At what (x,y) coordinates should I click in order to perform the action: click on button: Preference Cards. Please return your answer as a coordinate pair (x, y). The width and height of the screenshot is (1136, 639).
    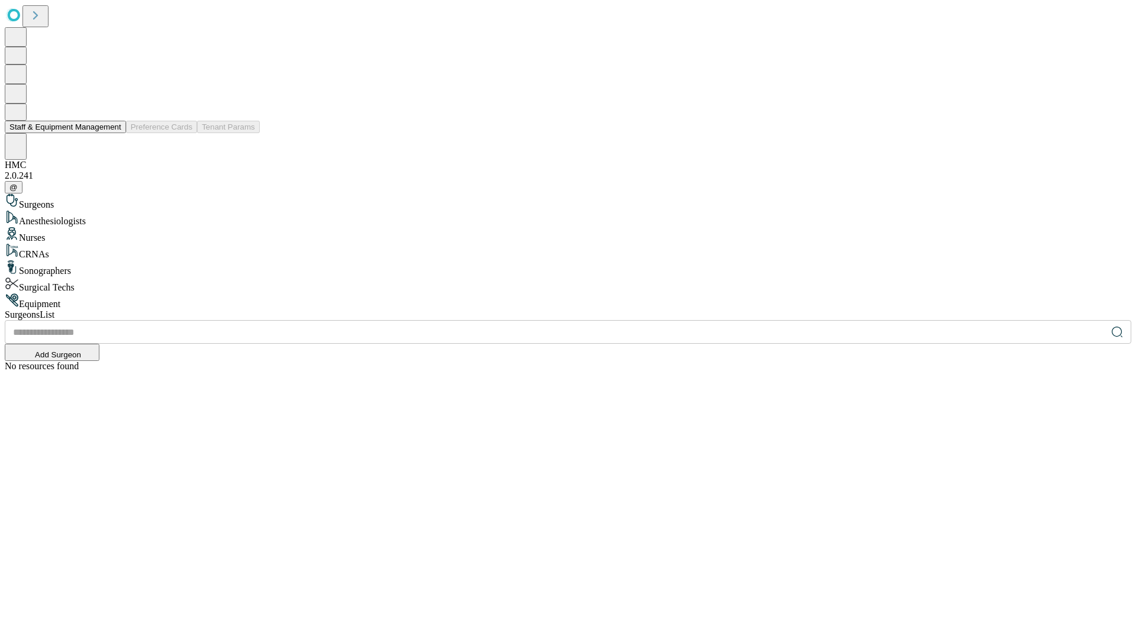
    Looking at the image, I should click on (162, 127).